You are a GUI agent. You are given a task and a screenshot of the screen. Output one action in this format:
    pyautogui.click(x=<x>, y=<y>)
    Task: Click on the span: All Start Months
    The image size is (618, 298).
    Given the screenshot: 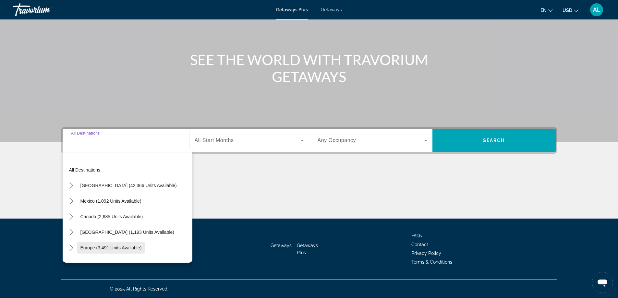 What is the action you would take?
    pyautogui.click(x=214, y=140)
    